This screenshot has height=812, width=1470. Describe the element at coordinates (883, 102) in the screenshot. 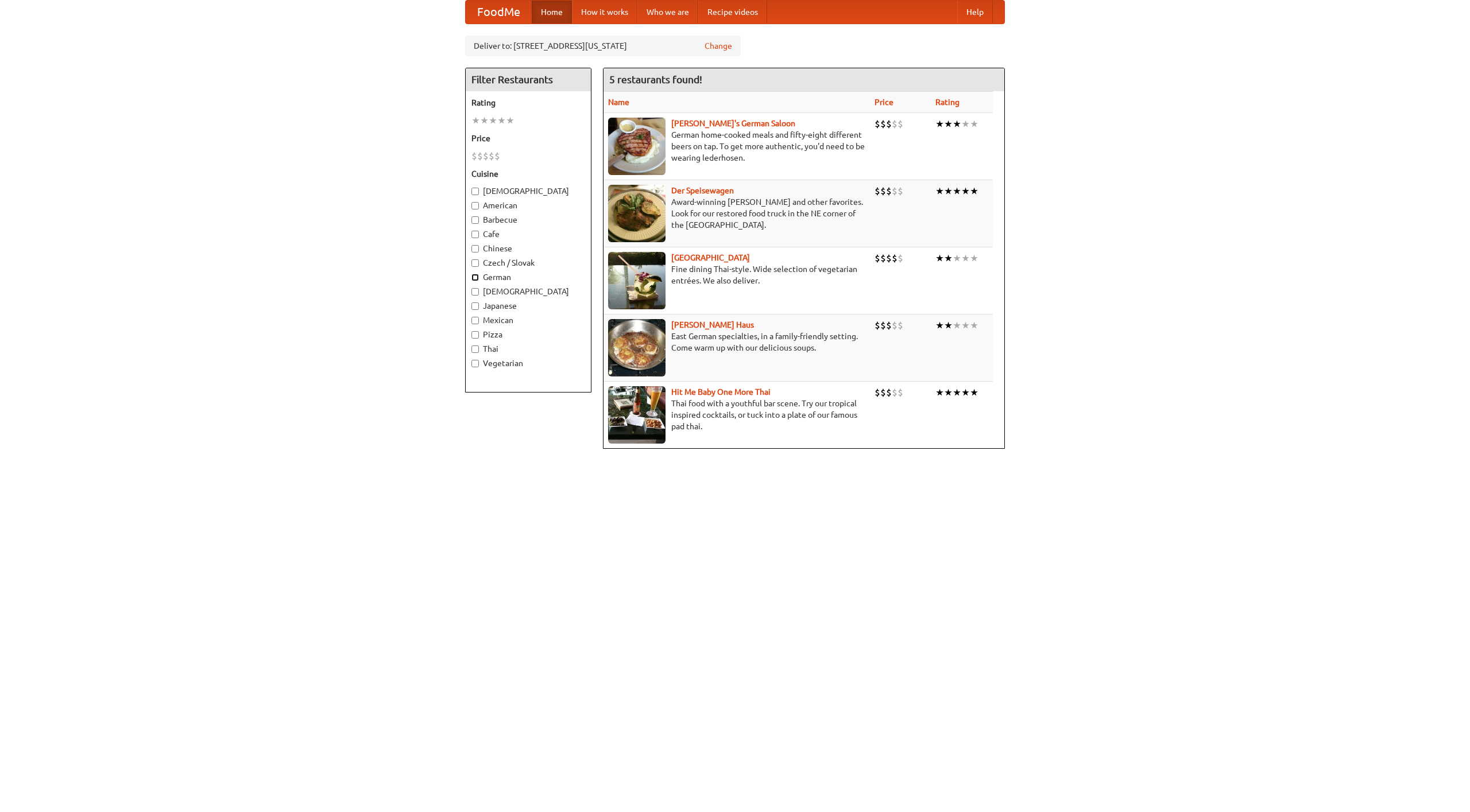

I see `a: Price` at that location.